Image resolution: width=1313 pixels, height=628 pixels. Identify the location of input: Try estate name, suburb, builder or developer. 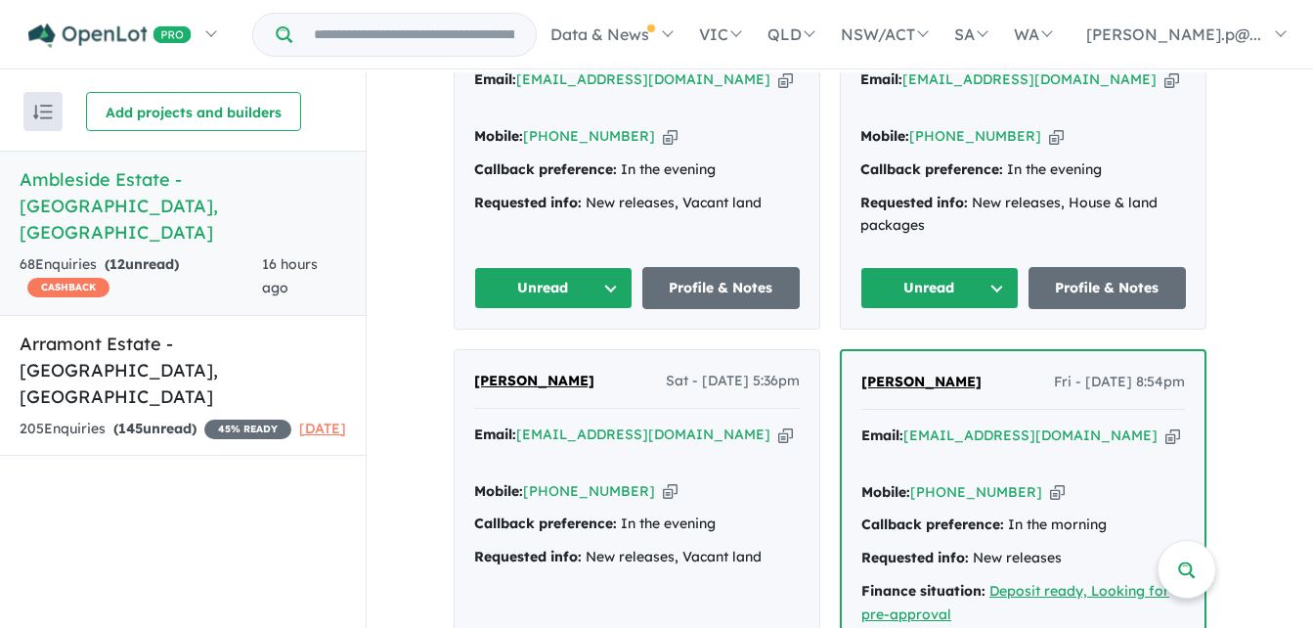
(414, 34).